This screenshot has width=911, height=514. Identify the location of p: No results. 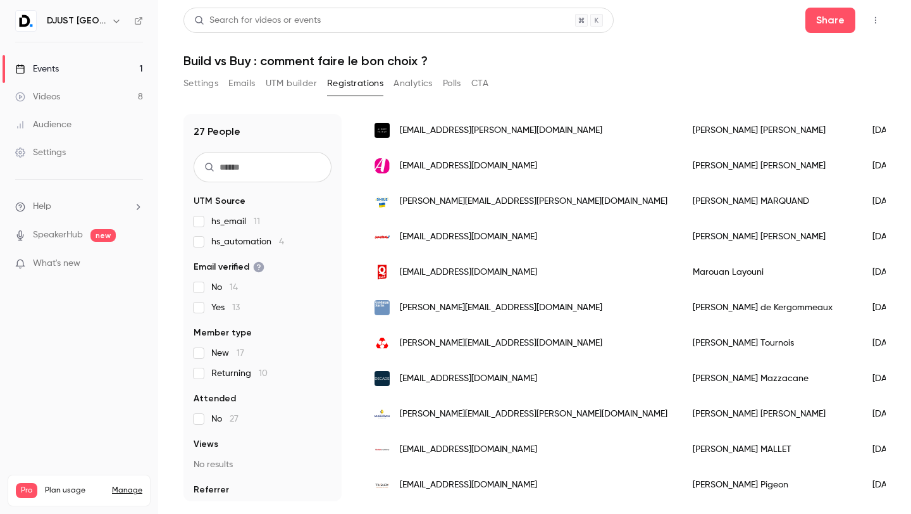
(263, 464).